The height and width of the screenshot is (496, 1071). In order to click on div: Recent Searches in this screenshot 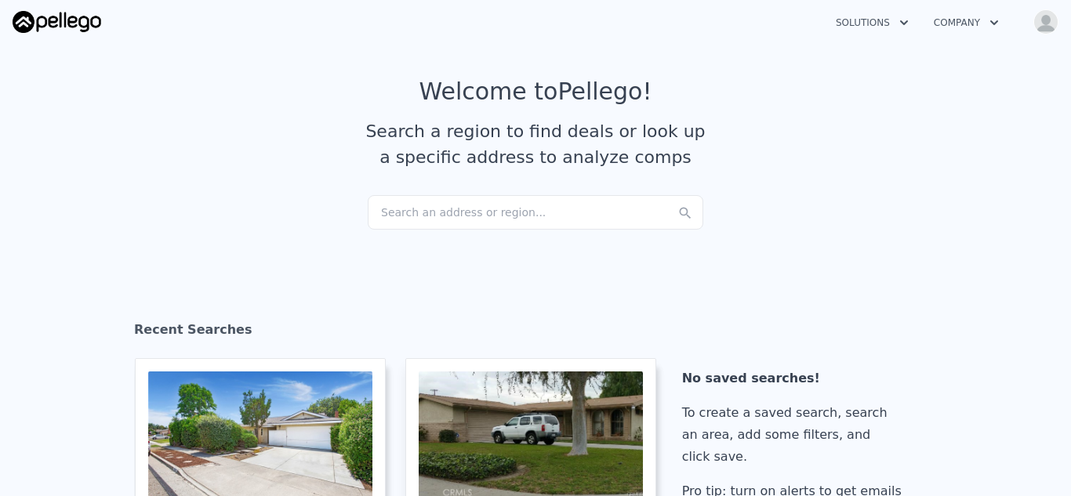, I will do `click(536, 333)`.